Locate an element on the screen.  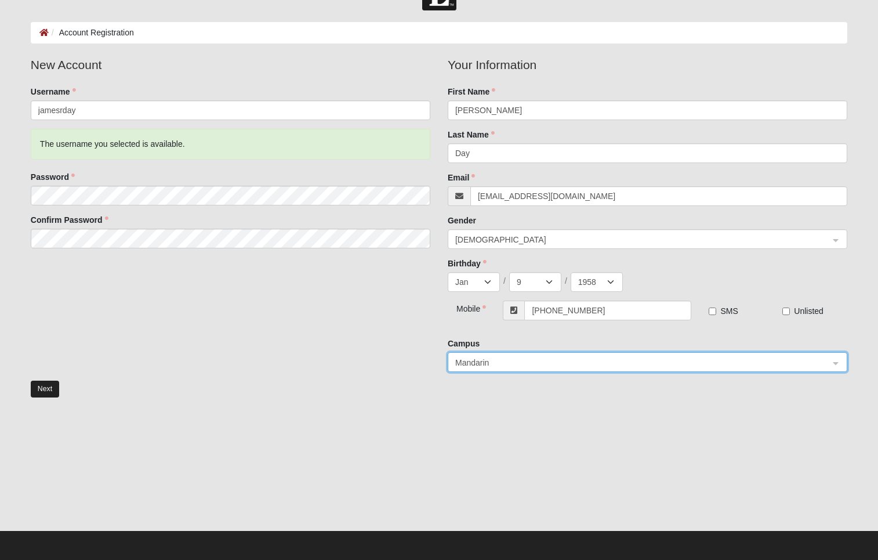
label: Gender is located at coordinates (462, 220).